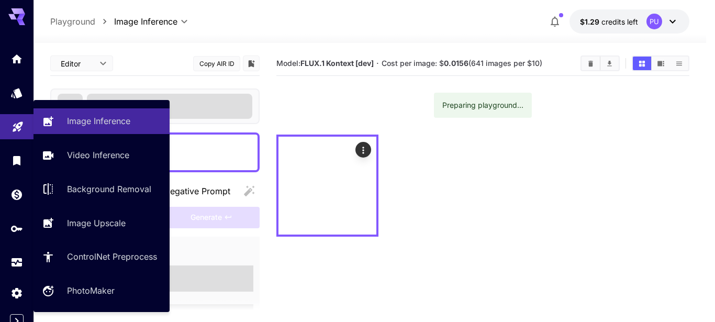 Image resolution: width=715 pixels, height=322 pixels. What do you see at coordinates (600, 63) in the screenshot?
I see `div: Clear ImagesDownload All` at bounding box center [600, 63].